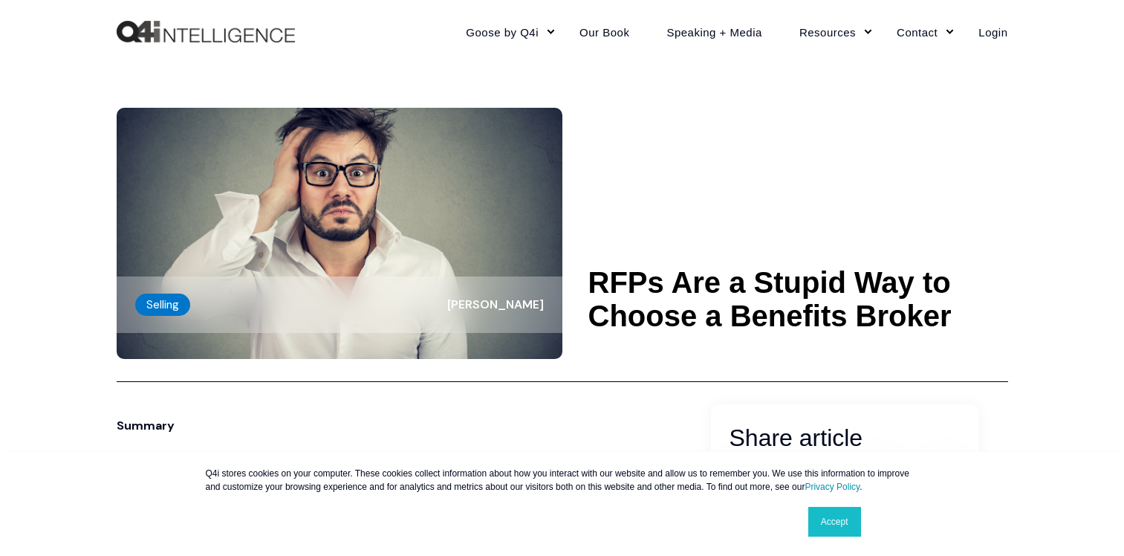  Describe the element at coordinates (845, 438) in the screenshot. I see `h3: Share article` at that location.